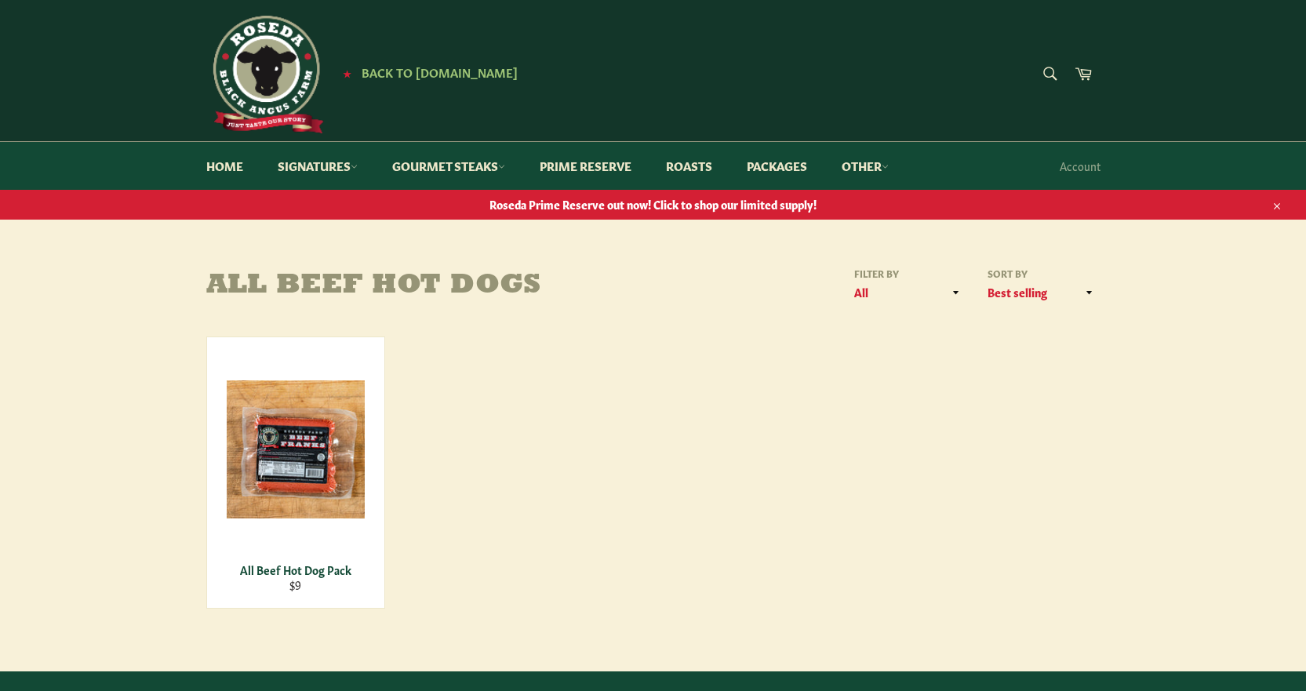  Describe the element at coordinates (265, 75) in the screenshot. I see `img: Roseda Beef` at that location.